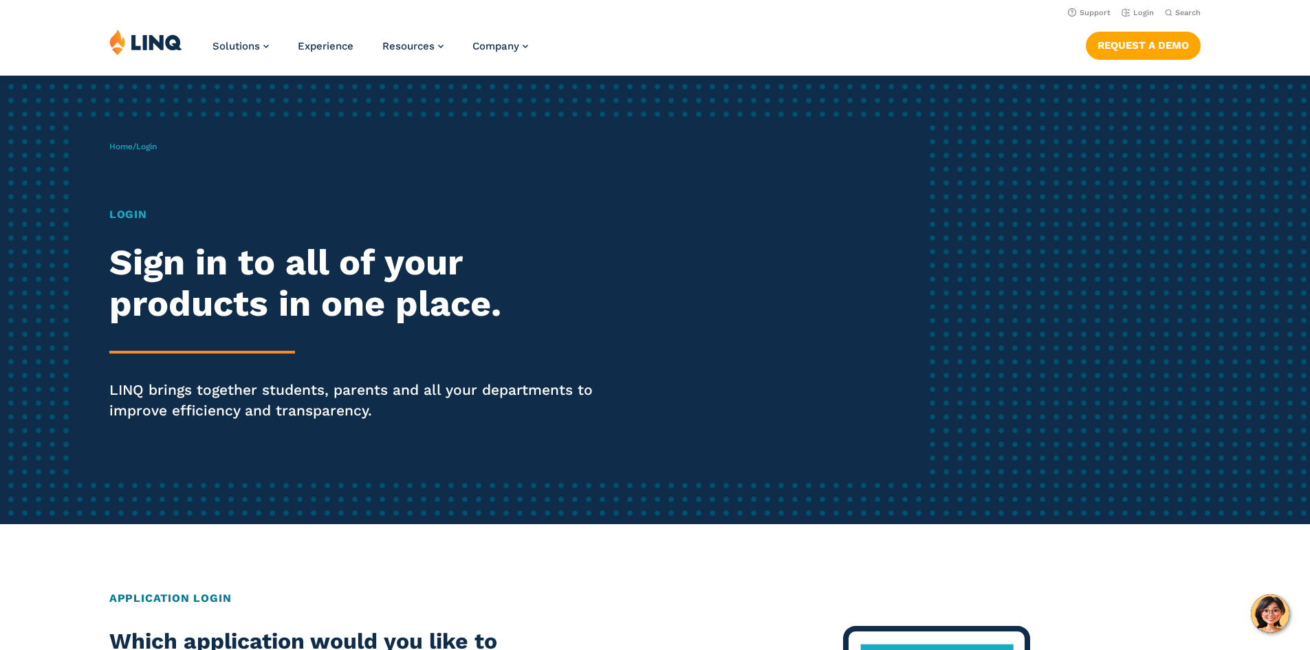 The image size is (1310, 650). What do you see at coordinates (496, 46) in the screenshot?
I see `span: Company` at bounding box center [496, 46].